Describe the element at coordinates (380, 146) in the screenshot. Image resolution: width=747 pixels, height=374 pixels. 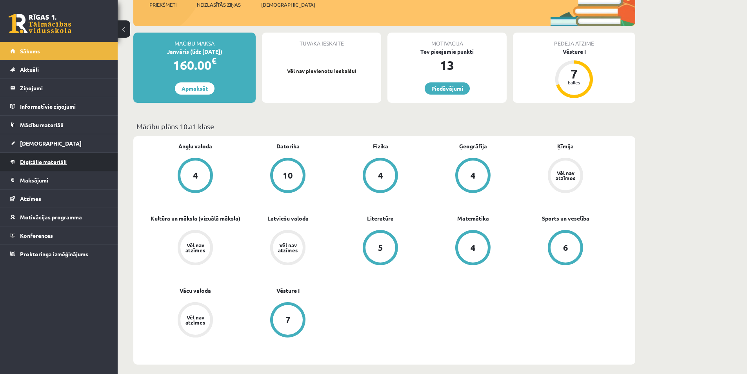
I see `a: Fizika` at that location.